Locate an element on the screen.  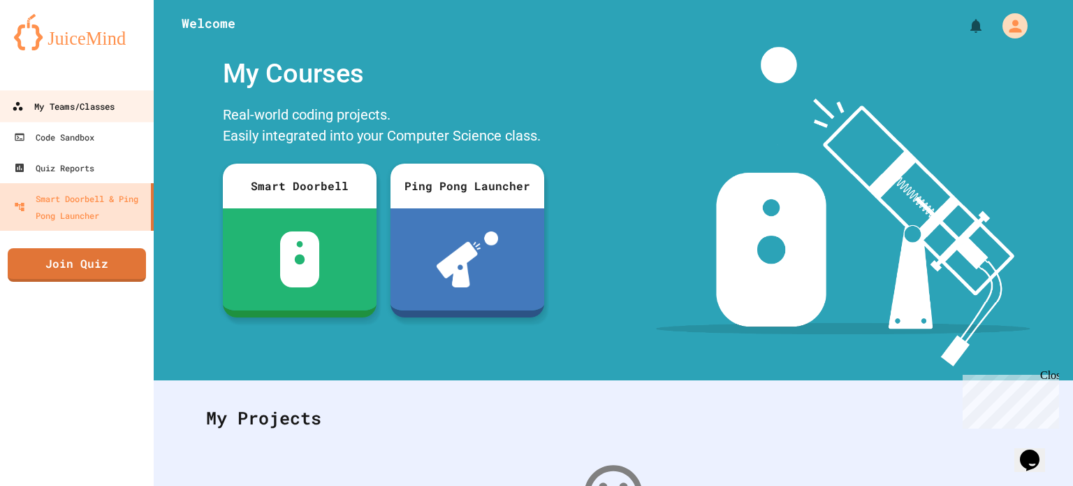
div: My Account is located at coordinates (1010, 26).